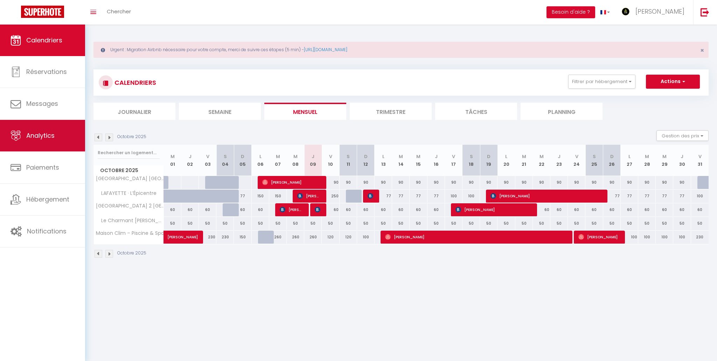 The width and height of the screenshot is (717, 361). Describe the element at coordinates (472, 160) in the screenshot. I see `th: 18` at that location.